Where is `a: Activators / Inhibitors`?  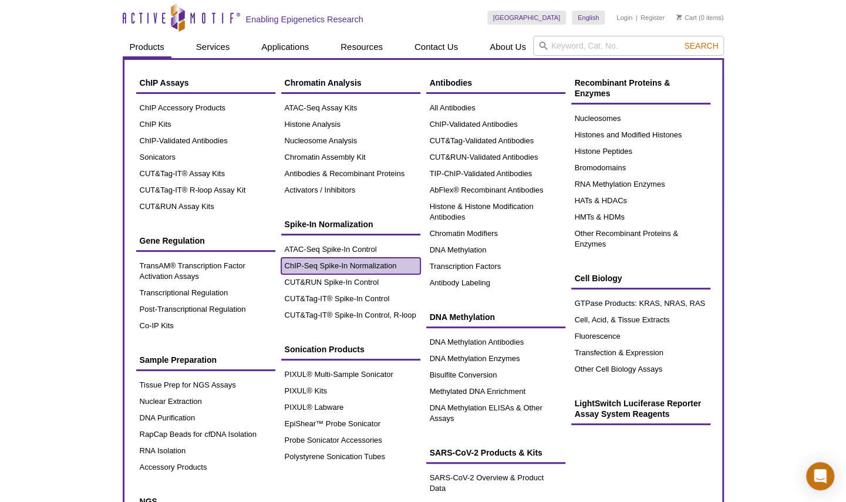 a: Activators / Inhibitors is located at coordinates (351, 190).